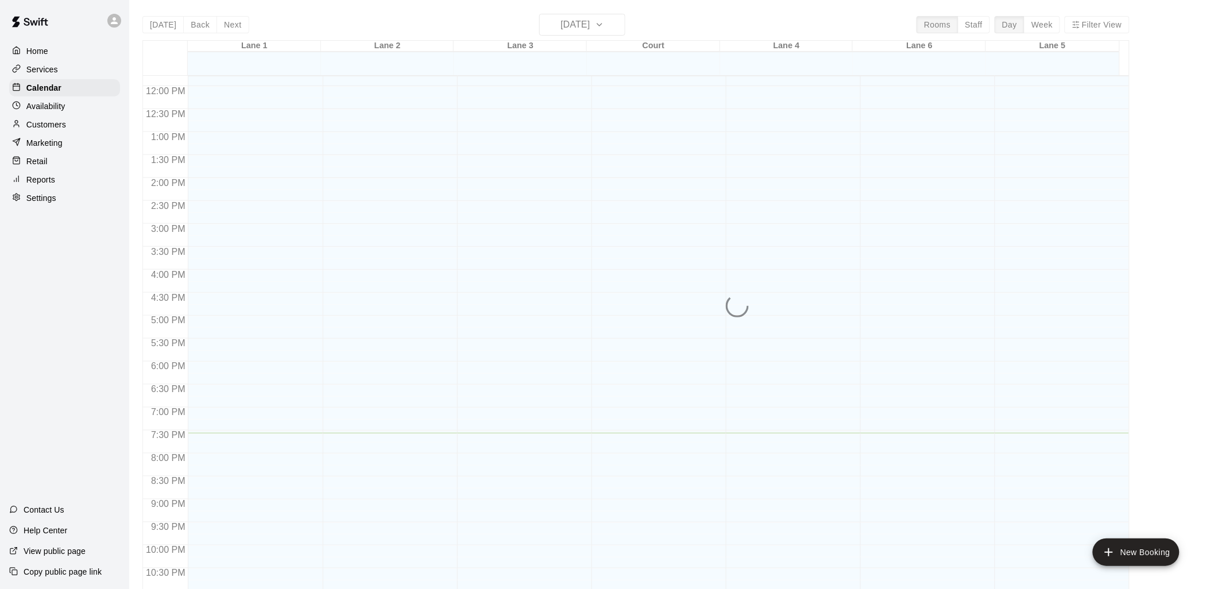 The image size is (1210, 589). I want to click on div: Lane 6, so click(919, 46).